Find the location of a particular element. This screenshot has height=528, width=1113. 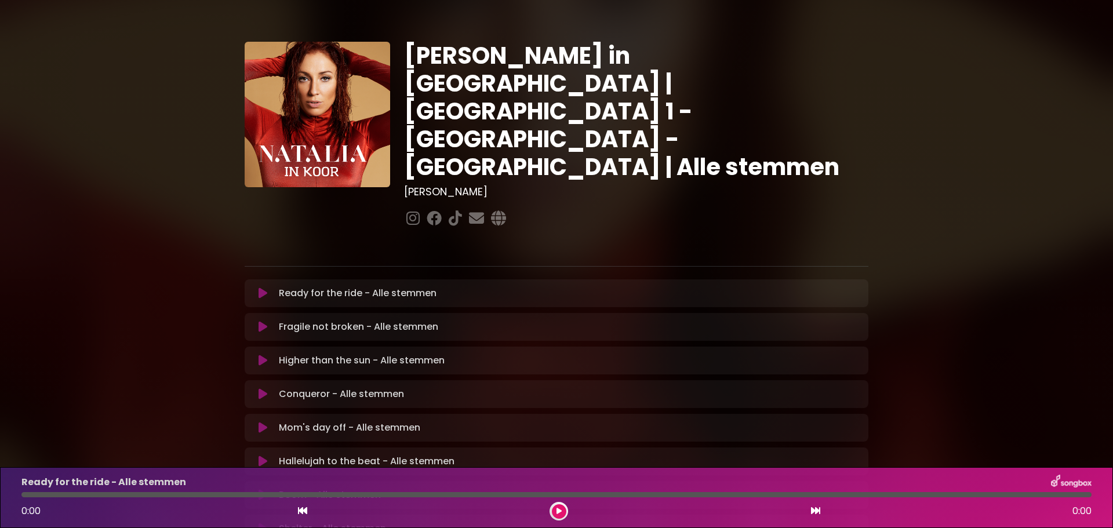

img: YTVS25JmS9CLUqXqkEhs is located at coordinates (317, 114).